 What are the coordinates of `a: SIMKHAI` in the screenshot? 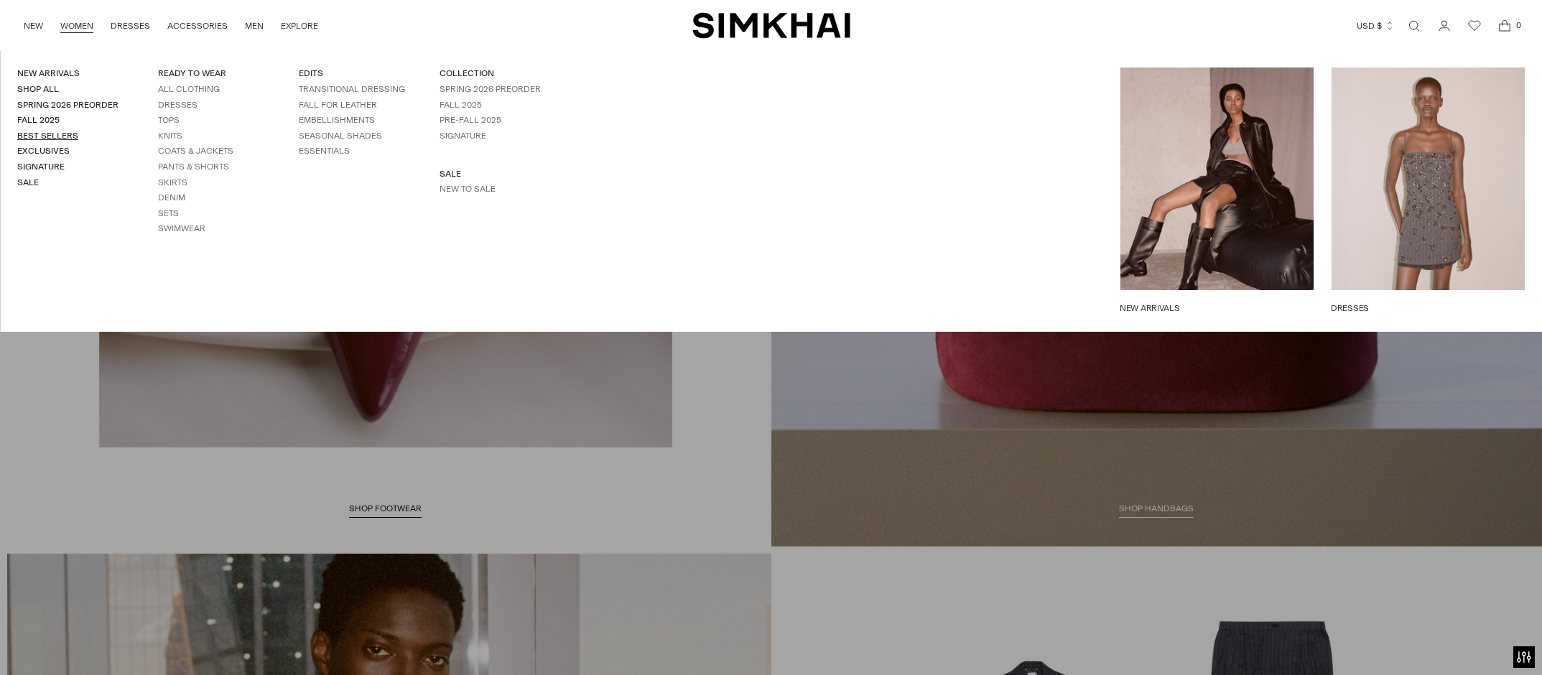 It's located at (772, 25).